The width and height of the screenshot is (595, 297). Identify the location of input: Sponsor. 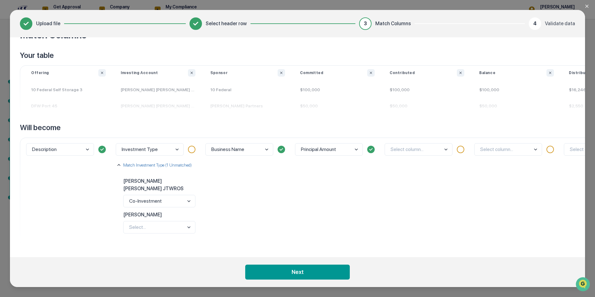
(211, 149).